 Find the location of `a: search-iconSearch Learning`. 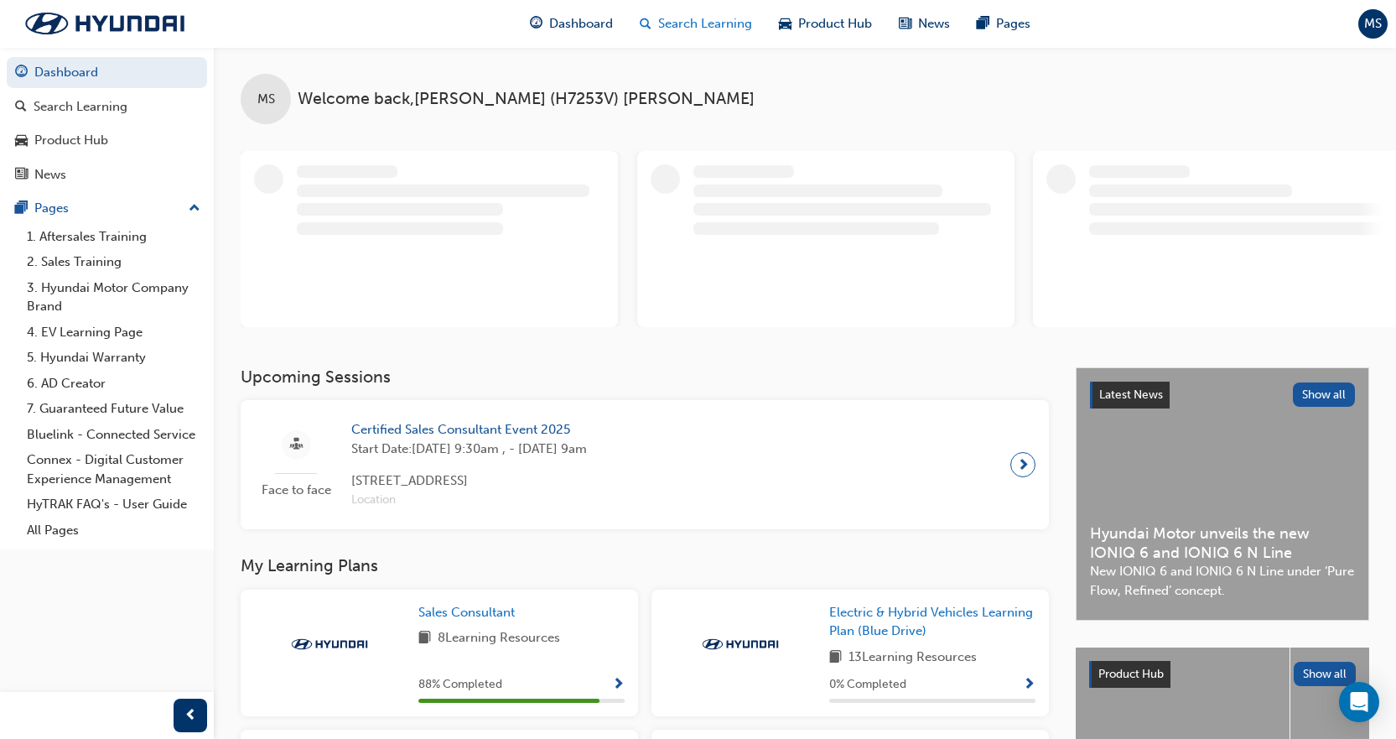

a: search-iconSearch Learning is located at coordinates (696, 23).